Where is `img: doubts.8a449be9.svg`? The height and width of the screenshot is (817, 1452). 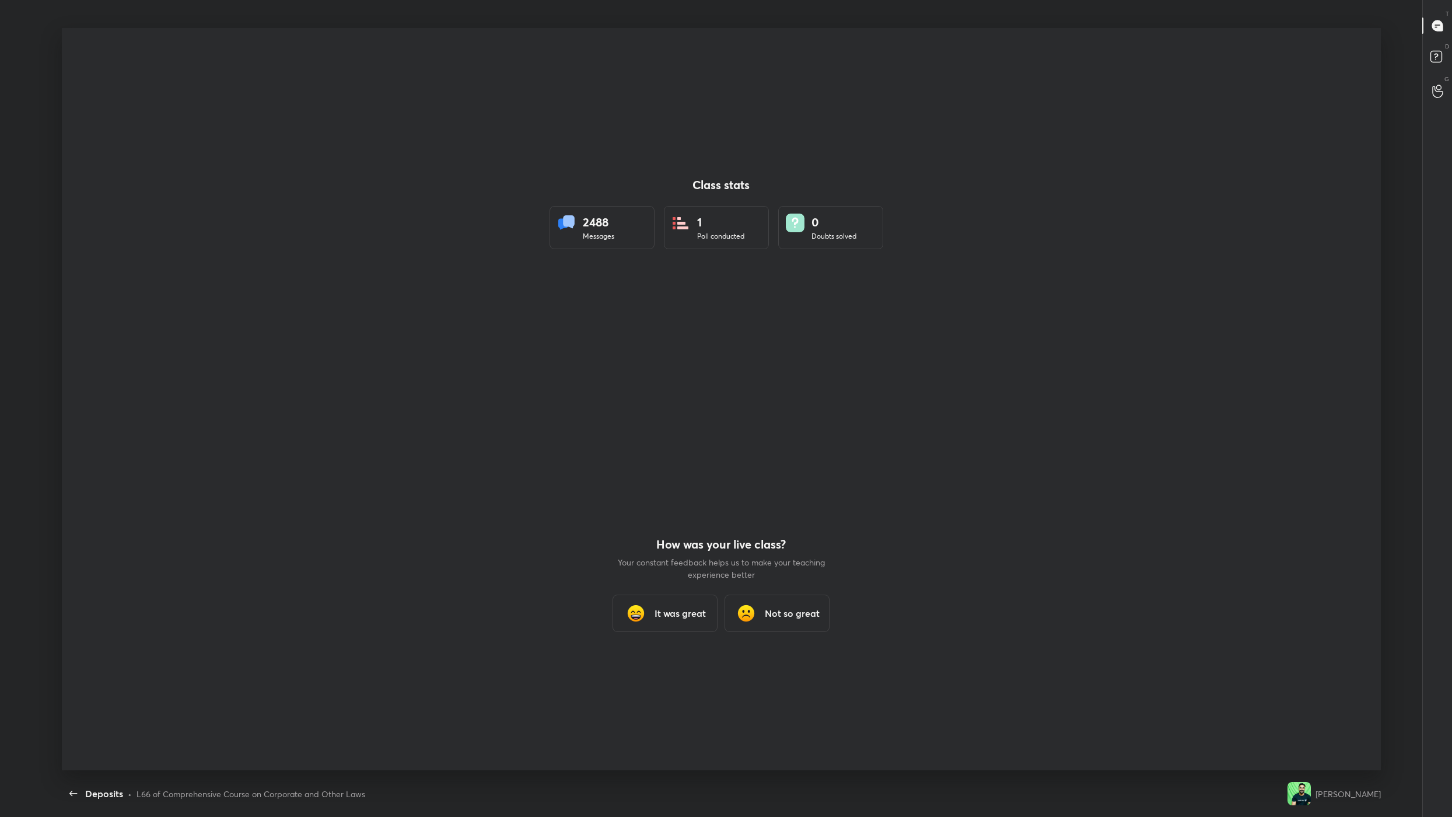 img: doubts.8a449be9.svg is located at coordinates (795, 223).